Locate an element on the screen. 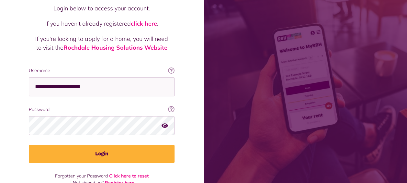 This screenshot has height=183, width=407. label: Username is located at coordinates (102, 70).